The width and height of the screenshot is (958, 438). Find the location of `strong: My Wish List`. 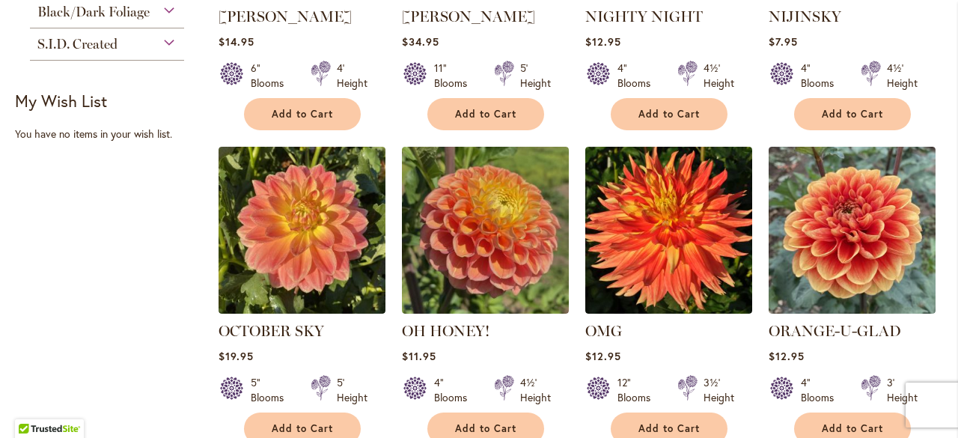

strong: My Wish List is located at coordinates (61, 100).